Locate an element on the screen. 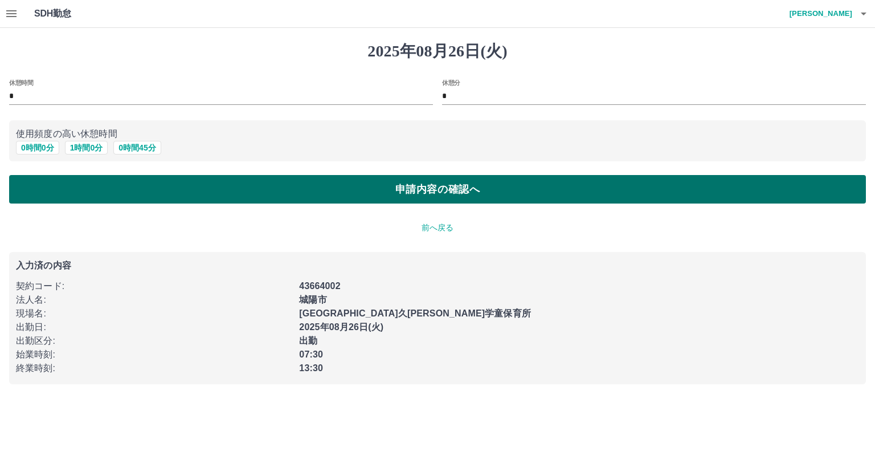 This screenshot has height=451, width=875. label: 休憩分 is located at coordinates (451, 82).